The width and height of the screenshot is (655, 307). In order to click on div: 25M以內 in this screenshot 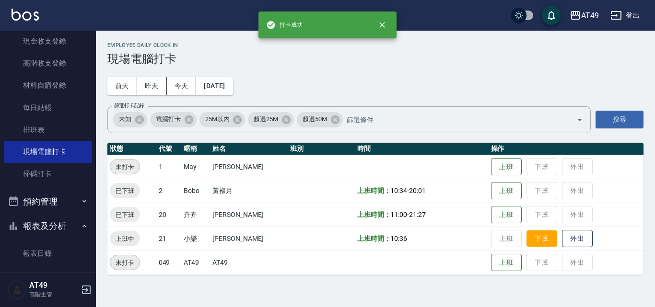, I will do `click(222, 120)`.